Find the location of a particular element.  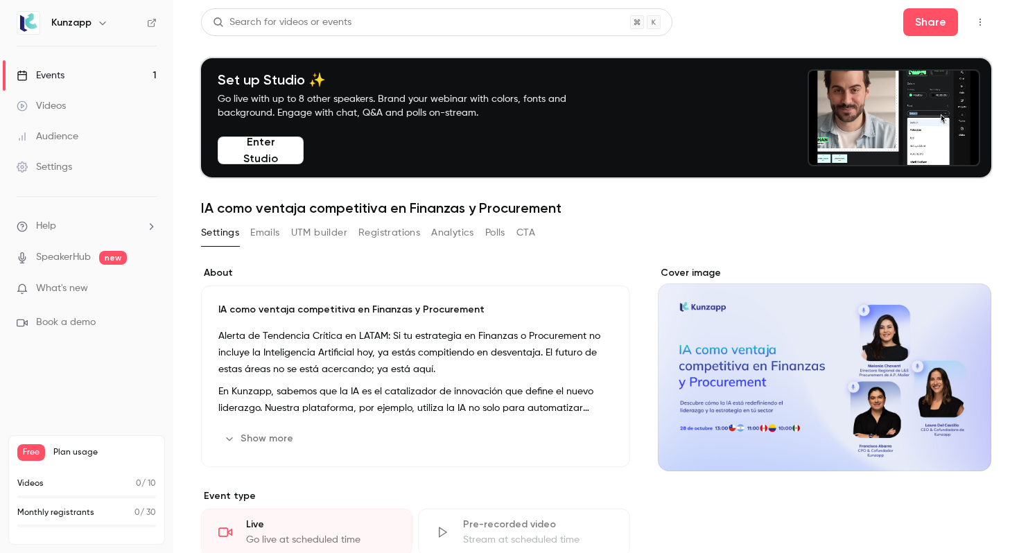

h6: Kunzapp is located at coordinates (71, 23).